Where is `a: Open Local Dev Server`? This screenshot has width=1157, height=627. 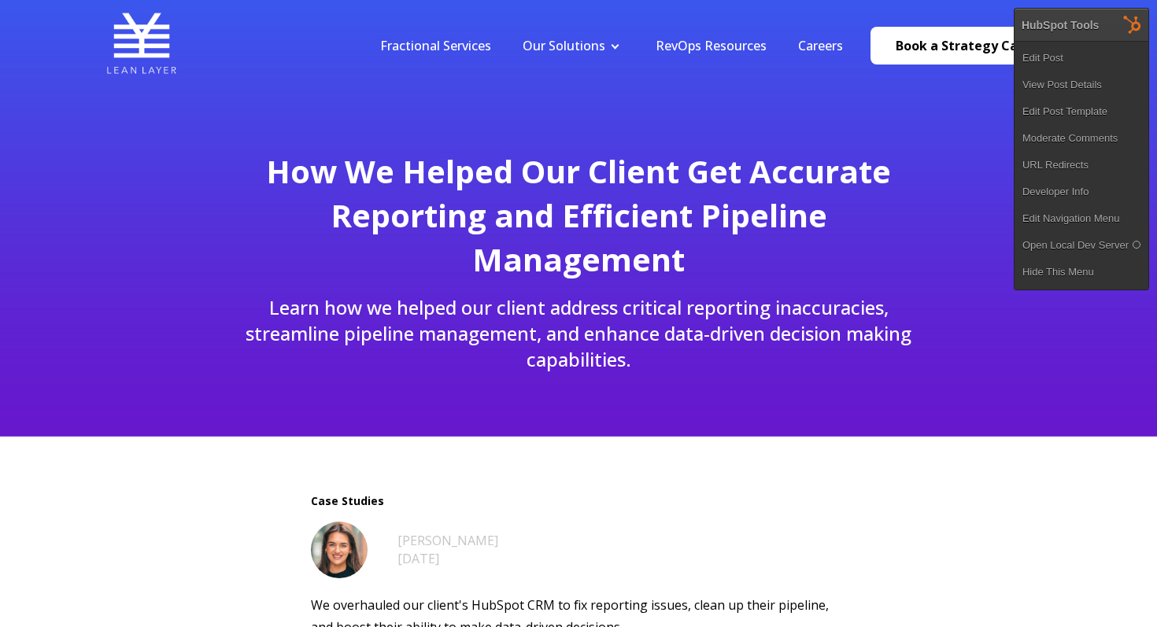
a: Open Local Dev Server is located at coordinates (1082, 246).